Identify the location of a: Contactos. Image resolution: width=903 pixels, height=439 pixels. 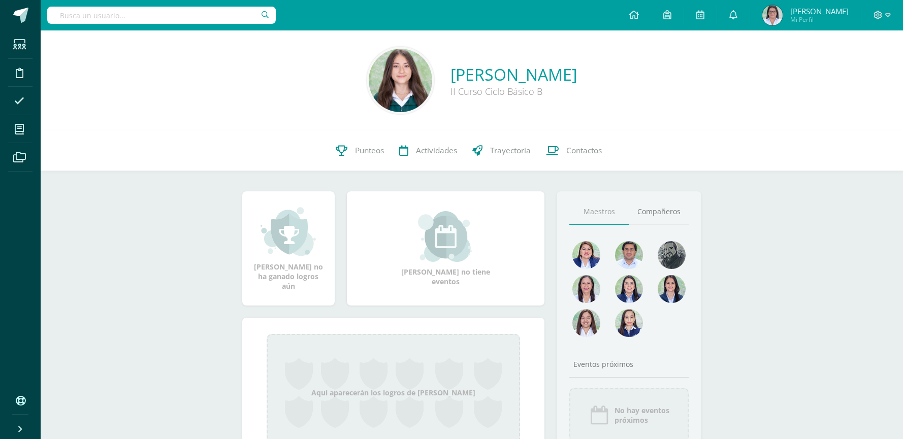
(574, 151).